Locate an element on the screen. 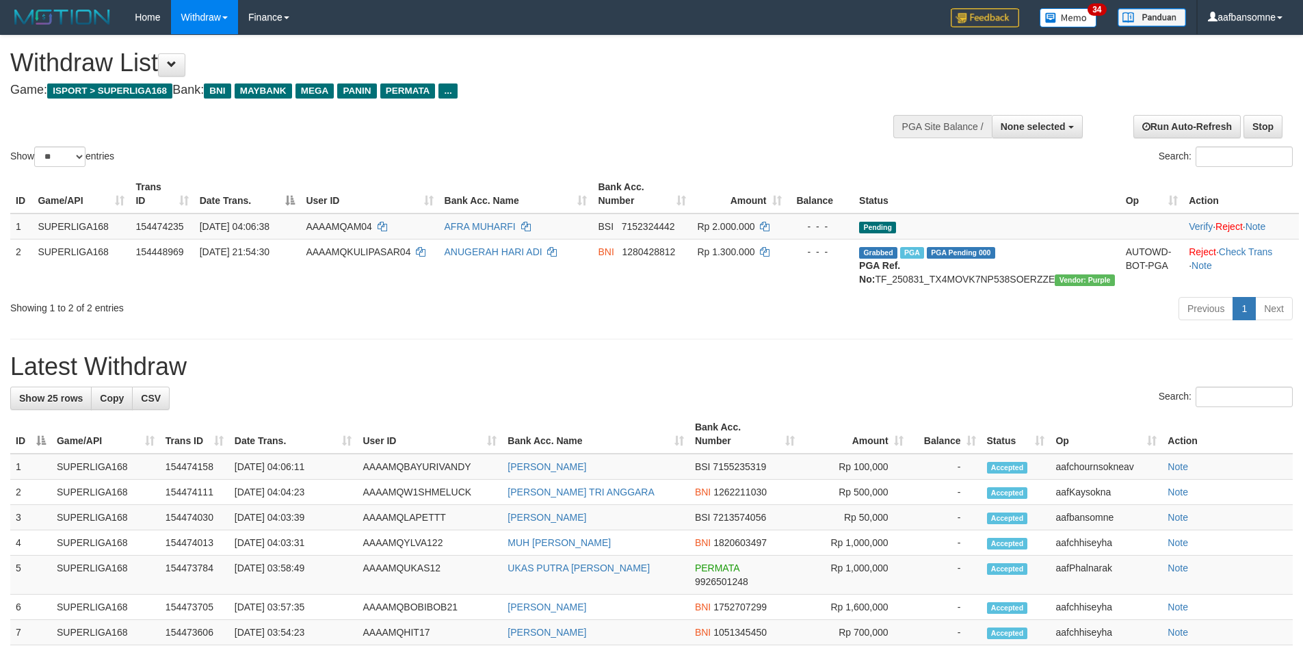  span: Copy 1752707299 to clipboard is located at coordinates (740, 607).